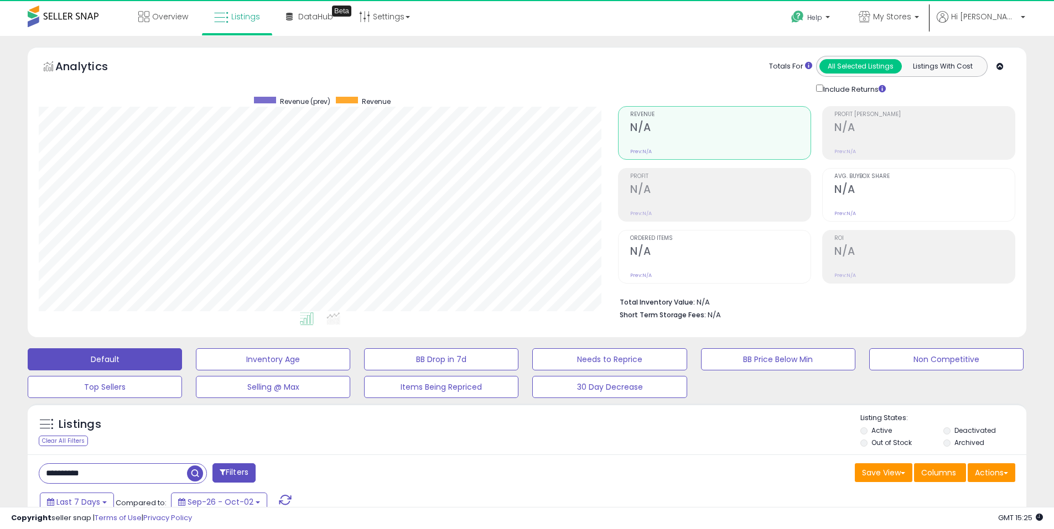  I want to click on button: 30 Day Decrease, so click(609, 387).